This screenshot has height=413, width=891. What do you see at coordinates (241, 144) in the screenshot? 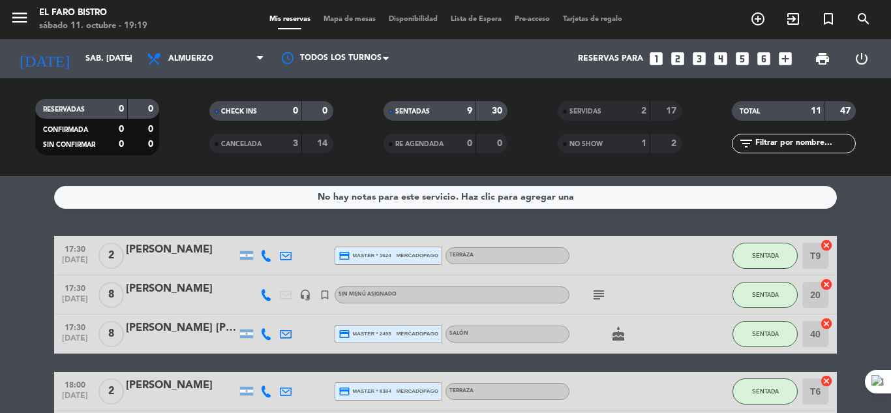
I see `span: CANCELADA` at bounding box center [241, 144].